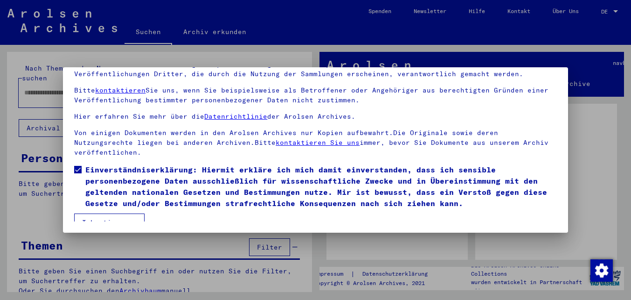  I want to click on a: kontaktieren, so click(120, 90).